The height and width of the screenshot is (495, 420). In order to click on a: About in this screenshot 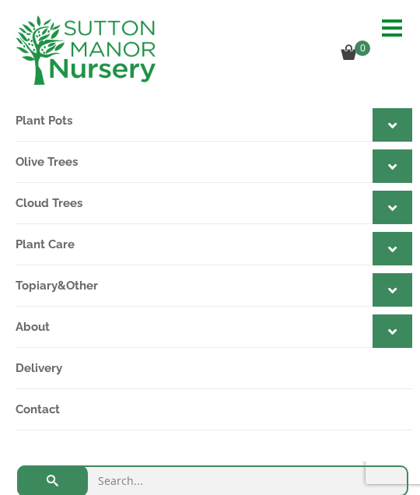, I will do `click(214, 327)`.